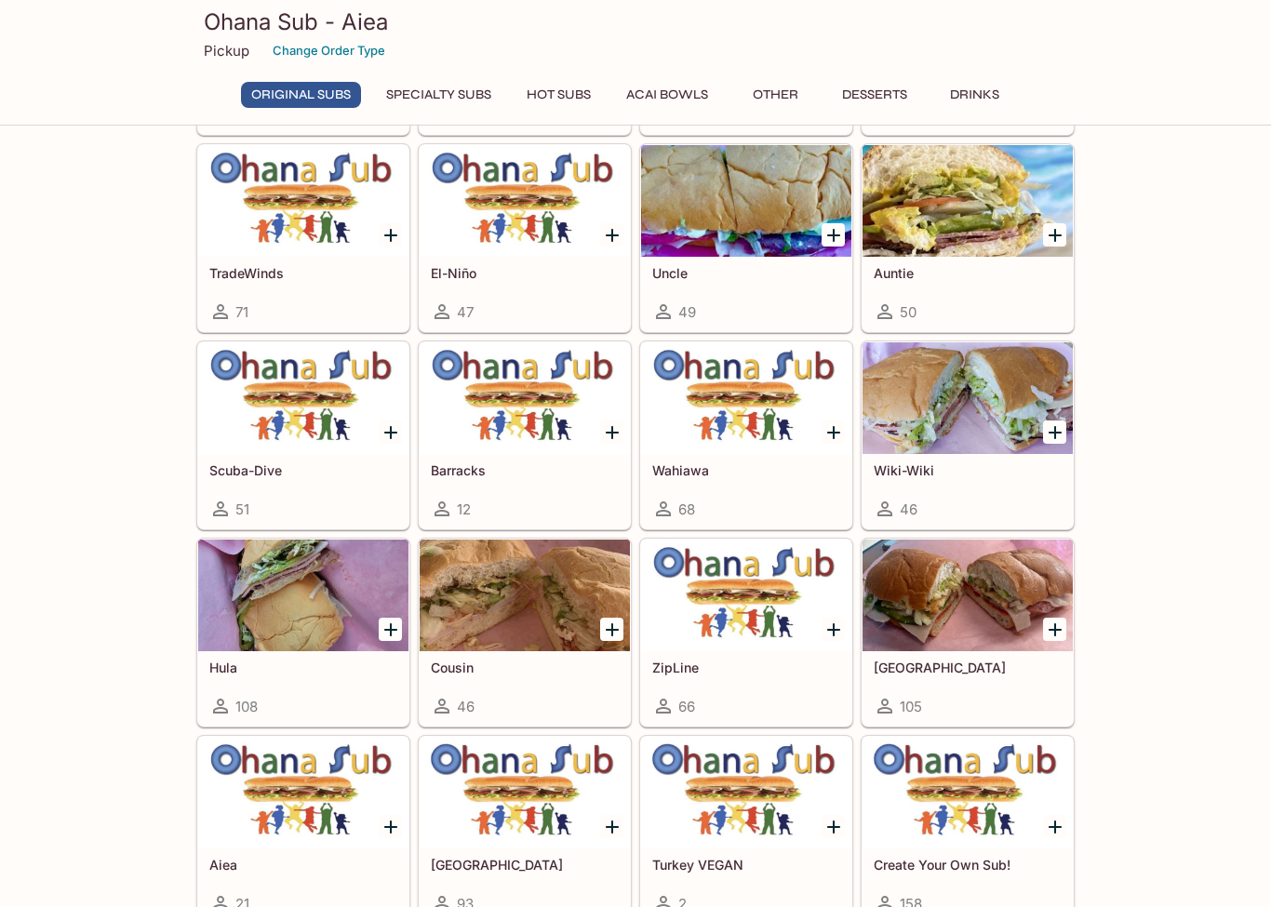 The width and height of the screenshot is (1271, 907). What do you see at coordinates (1054, 234) in the screenshot?
I see `button: Add Auntie` at bounding box center [1054, 234].